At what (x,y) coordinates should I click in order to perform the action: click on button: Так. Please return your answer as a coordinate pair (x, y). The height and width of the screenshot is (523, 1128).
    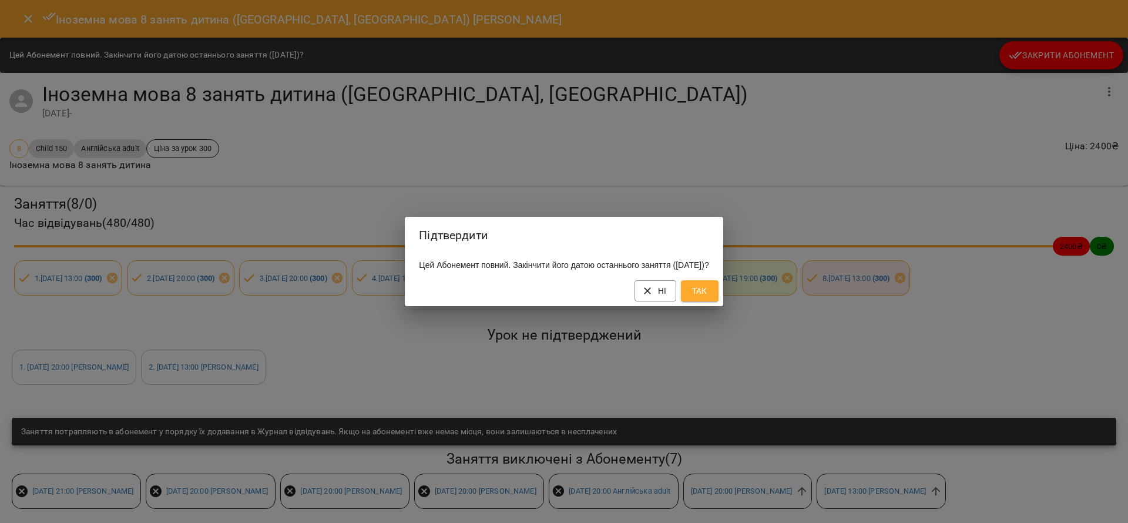
    Looking at the image, I should click on (700, 291).